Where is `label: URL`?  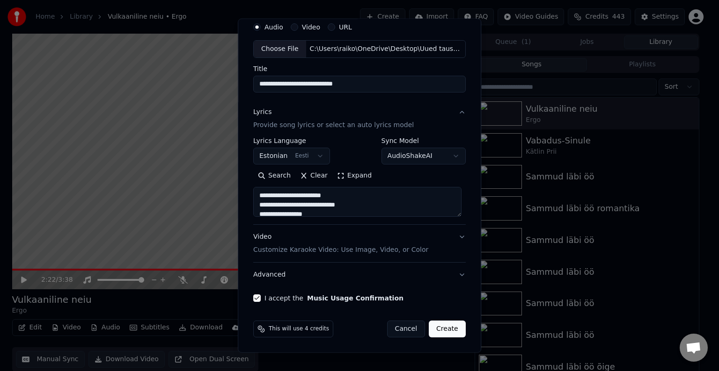 label: URL is located at coordinates (345, 27).